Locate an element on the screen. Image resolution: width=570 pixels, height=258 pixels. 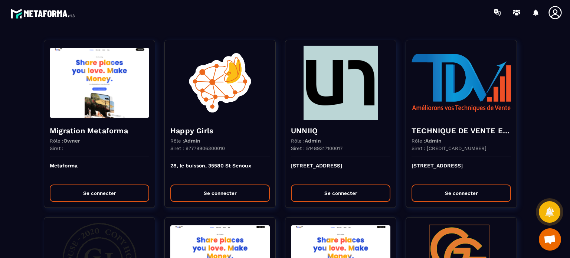
div: Ouvrir le chat is located at coordinates (550, 240).